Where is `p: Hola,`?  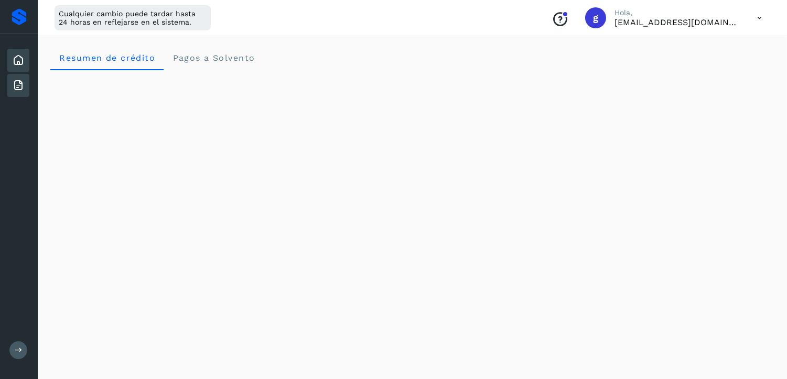
p: Hola, is located at coordinates (678, 13).